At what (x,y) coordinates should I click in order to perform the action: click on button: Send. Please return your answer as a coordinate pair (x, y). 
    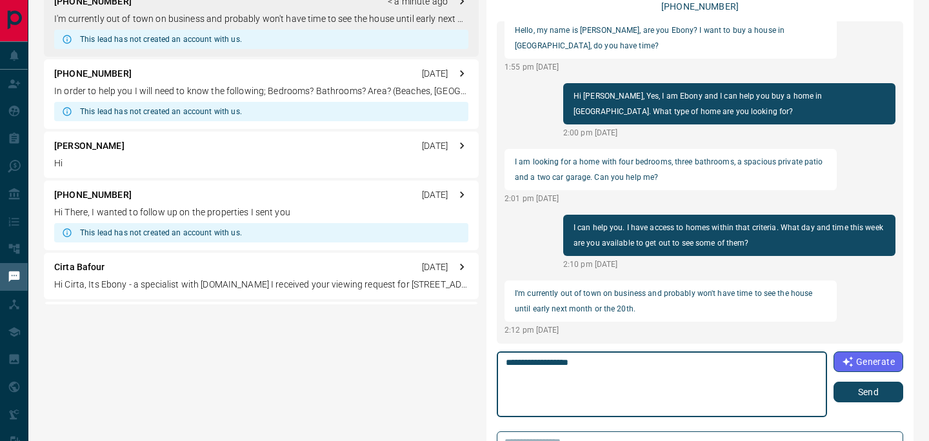
    Looking at the image, I should click on (868, 392).